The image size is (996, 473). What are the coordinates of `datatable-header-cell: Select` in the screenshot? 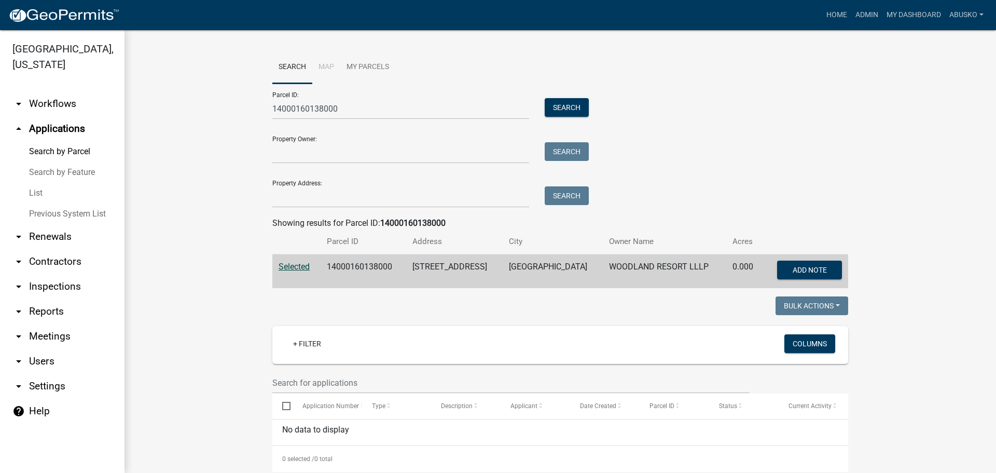 It's located at (282, 406).